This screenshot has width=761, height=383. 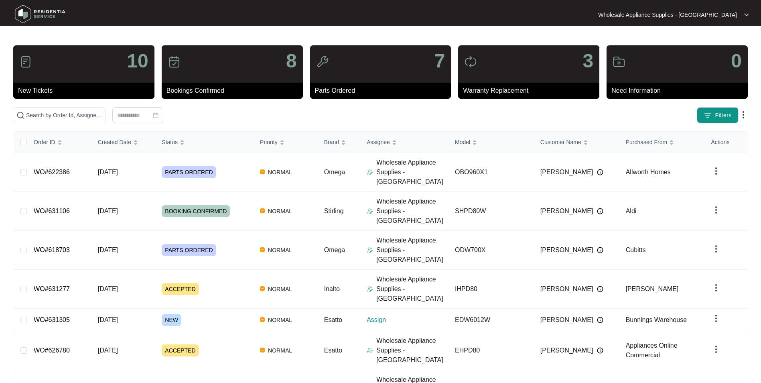 I want to click on span: Assignee, so click(x=378, y=142).